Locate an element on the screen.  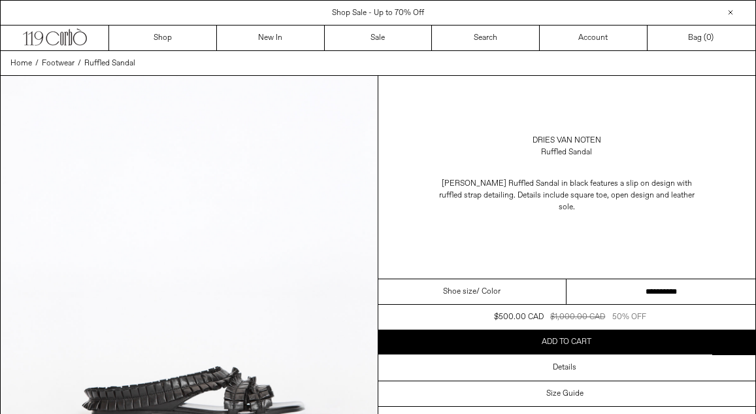
div: 50% OFF is located at coordinates (629, 317).